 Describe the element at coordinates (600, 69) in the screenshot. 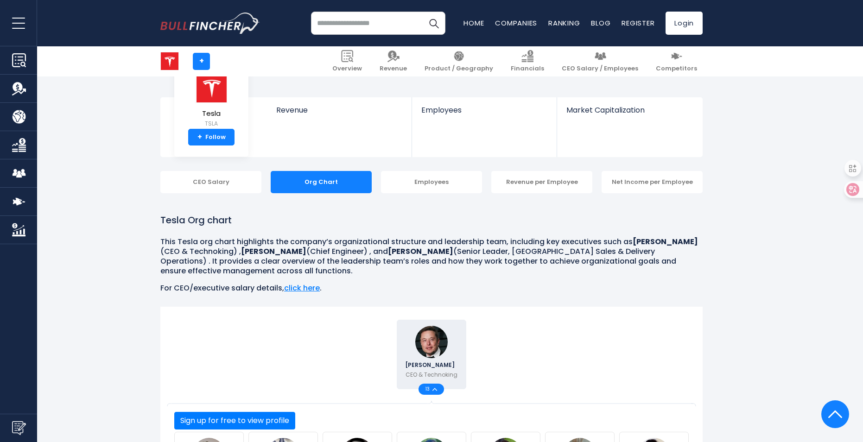

I see `span: CEO Salary / Employees` at that location.